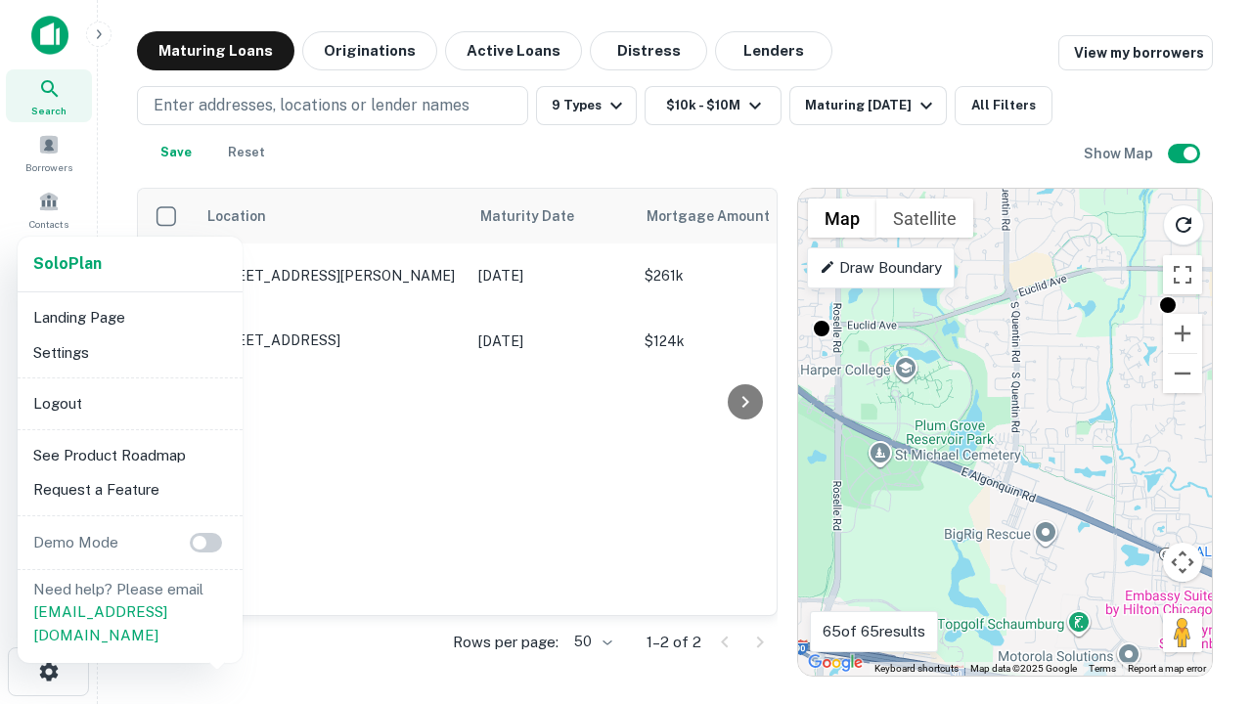 The height and width of the screenshot is (704, 1252). What do you see at coordinates (1203, 532) in the screenshot?
I see `div: Chat Widget` at bounding box center [1203, 532].